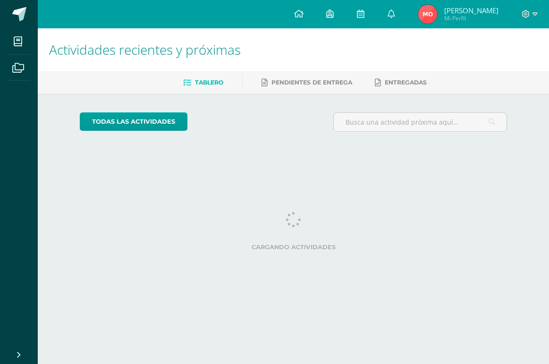  I want to click on span: Actividades recientes y próximas, so click(145, 50).